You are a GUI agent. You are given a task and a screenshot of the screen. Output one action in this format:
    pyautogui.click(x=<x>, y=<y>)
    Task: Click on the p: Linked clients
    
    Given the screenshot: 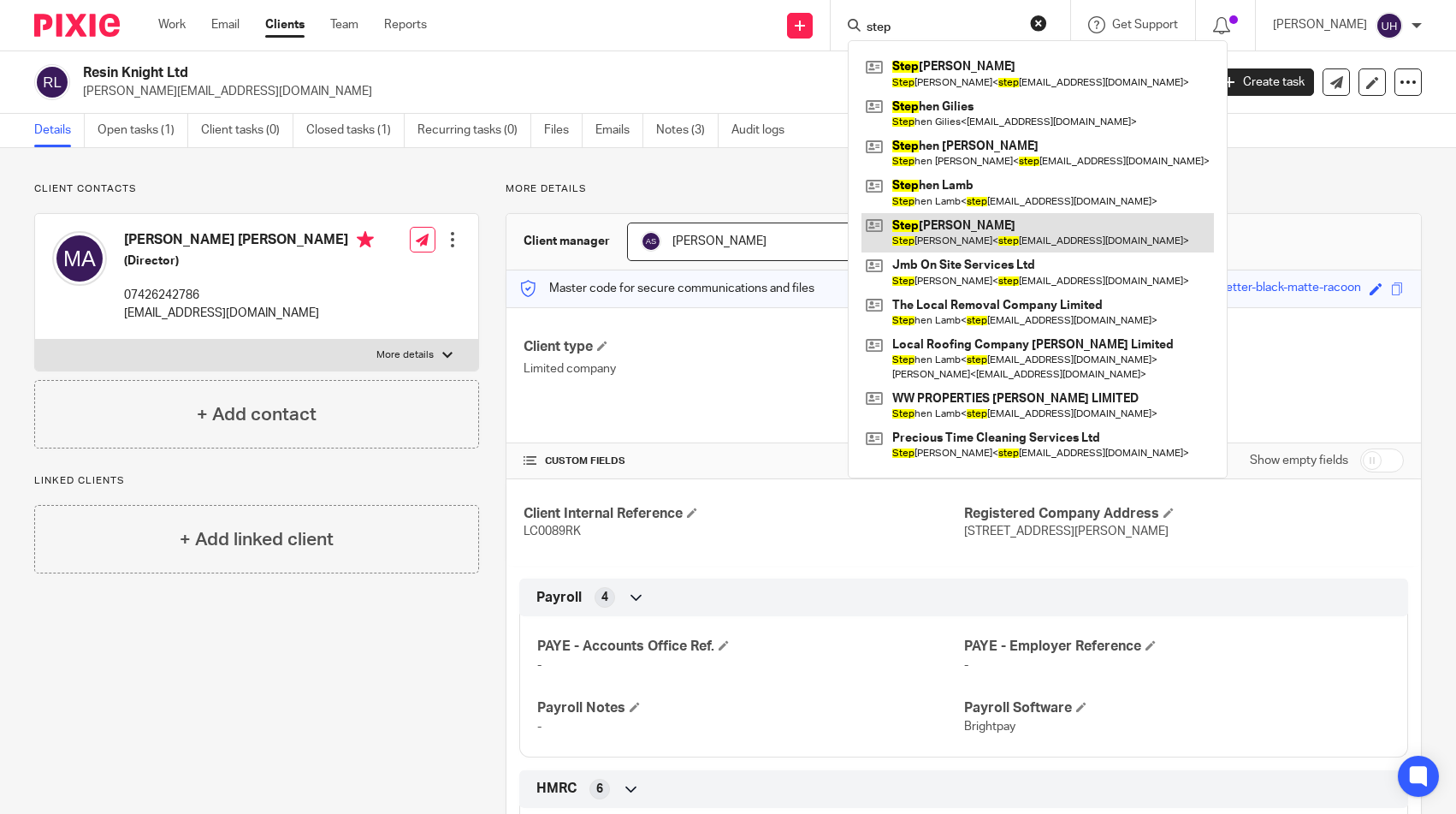 What is the action you would take?
    pyautogui.click(x=257, y=481)
    